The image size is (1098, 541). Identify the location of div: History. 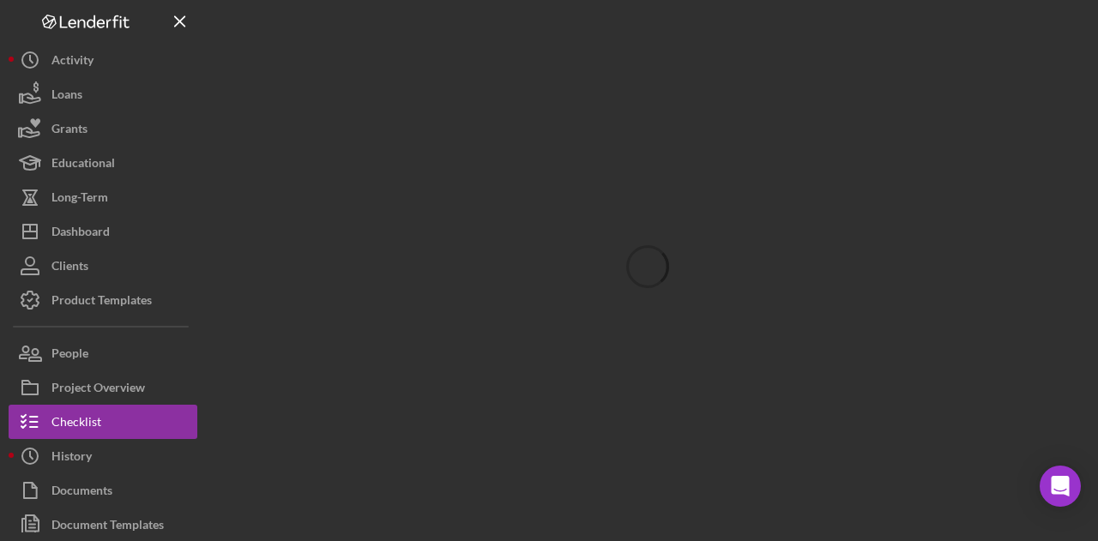
(71, 458).